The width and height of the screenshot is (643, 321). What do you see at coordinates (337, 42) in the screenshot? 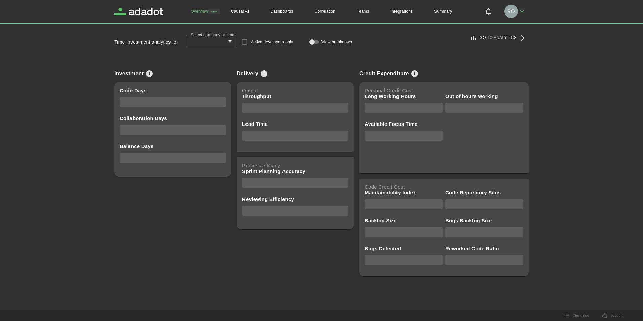
I see `p: View breakdown` at bounding box center [337, 42].